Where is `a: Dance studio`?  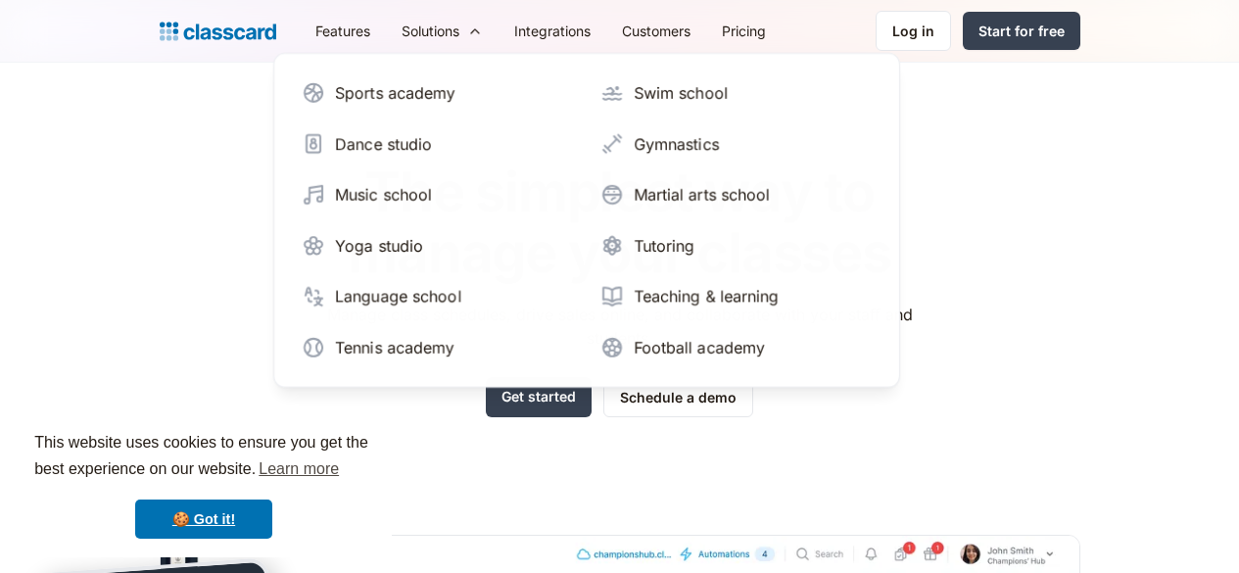 a: Dance studio is located at coordinates (437, 144).